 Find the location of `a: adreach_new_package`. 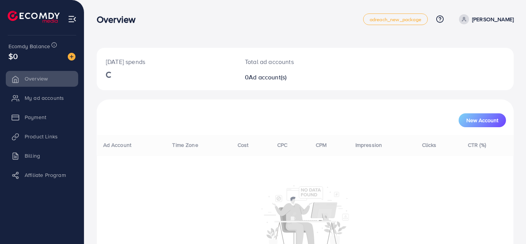

a: adreach_new_package is located at coordinates (395, 19).